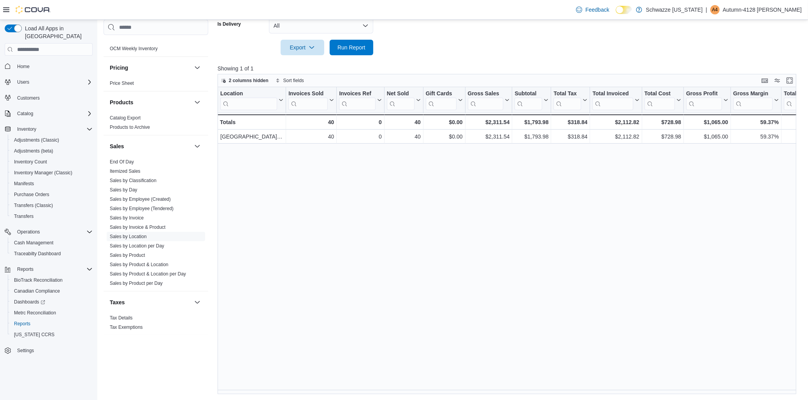 The height and width of the screenshot is (400, 808). I want to click on div: $318.84, so click(570, 122).